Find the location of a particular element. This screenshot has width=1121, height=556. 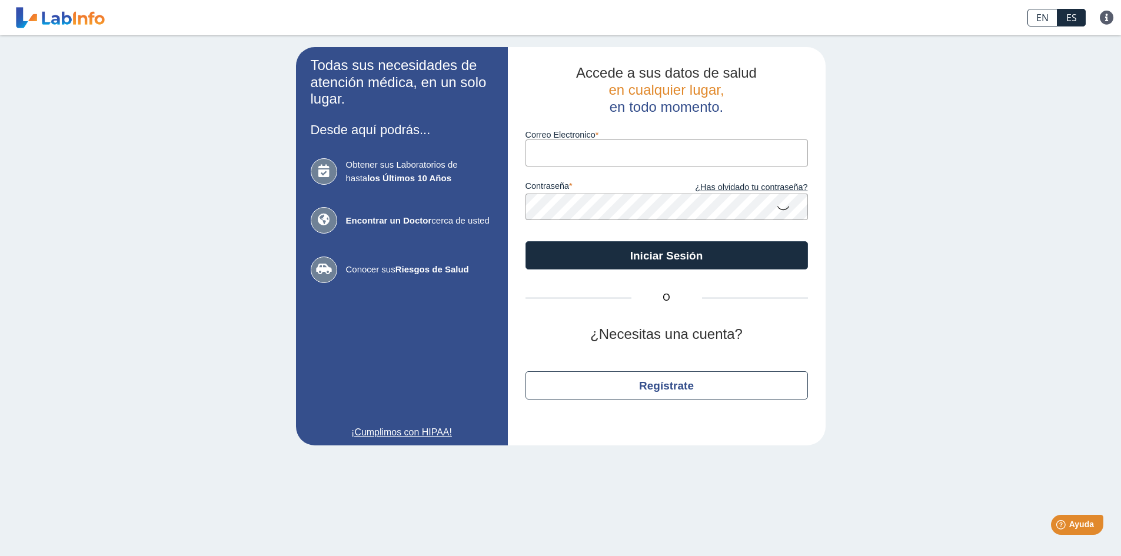

b: Riesgos de Salud is located at coordinates (432, 269).